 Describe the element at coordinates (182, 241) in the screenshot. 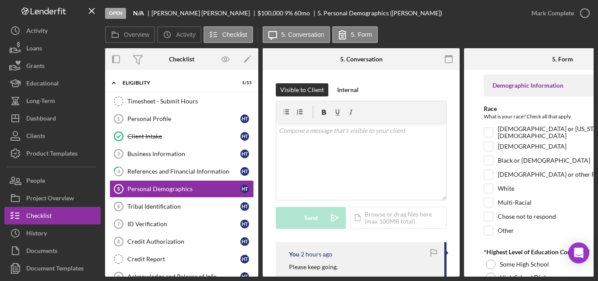

I see `a: 8Credit AuthorizationHT` at that location.